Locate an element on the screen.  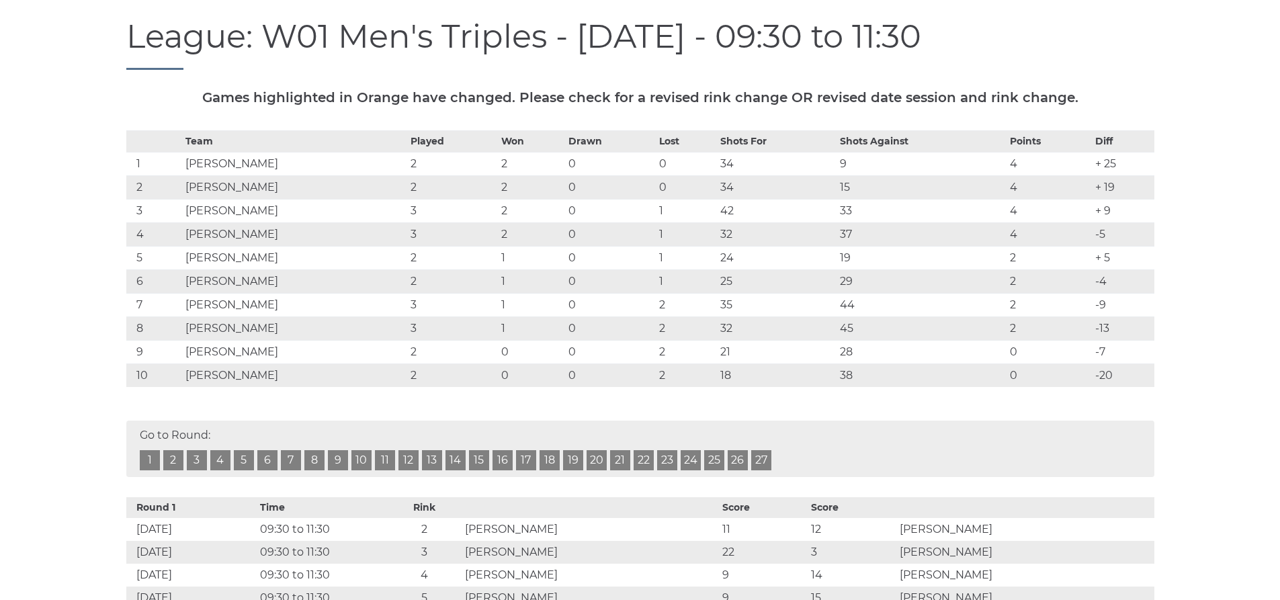
td: + 19 is located at coordinates (1123, 187).